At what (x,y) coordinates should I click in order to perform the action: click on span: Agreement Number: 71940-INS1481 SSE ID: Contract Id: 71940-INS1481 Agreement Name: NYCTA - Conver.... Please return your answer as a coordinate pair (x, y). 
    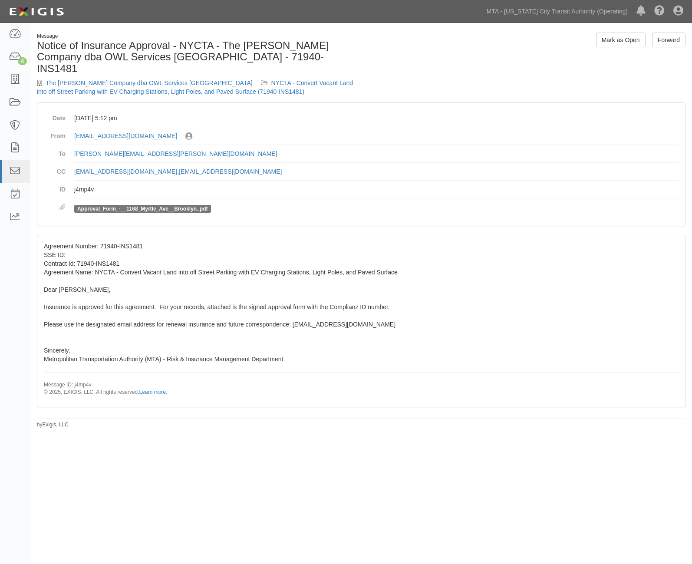
    Looking at the image, I should click on (361, 319).